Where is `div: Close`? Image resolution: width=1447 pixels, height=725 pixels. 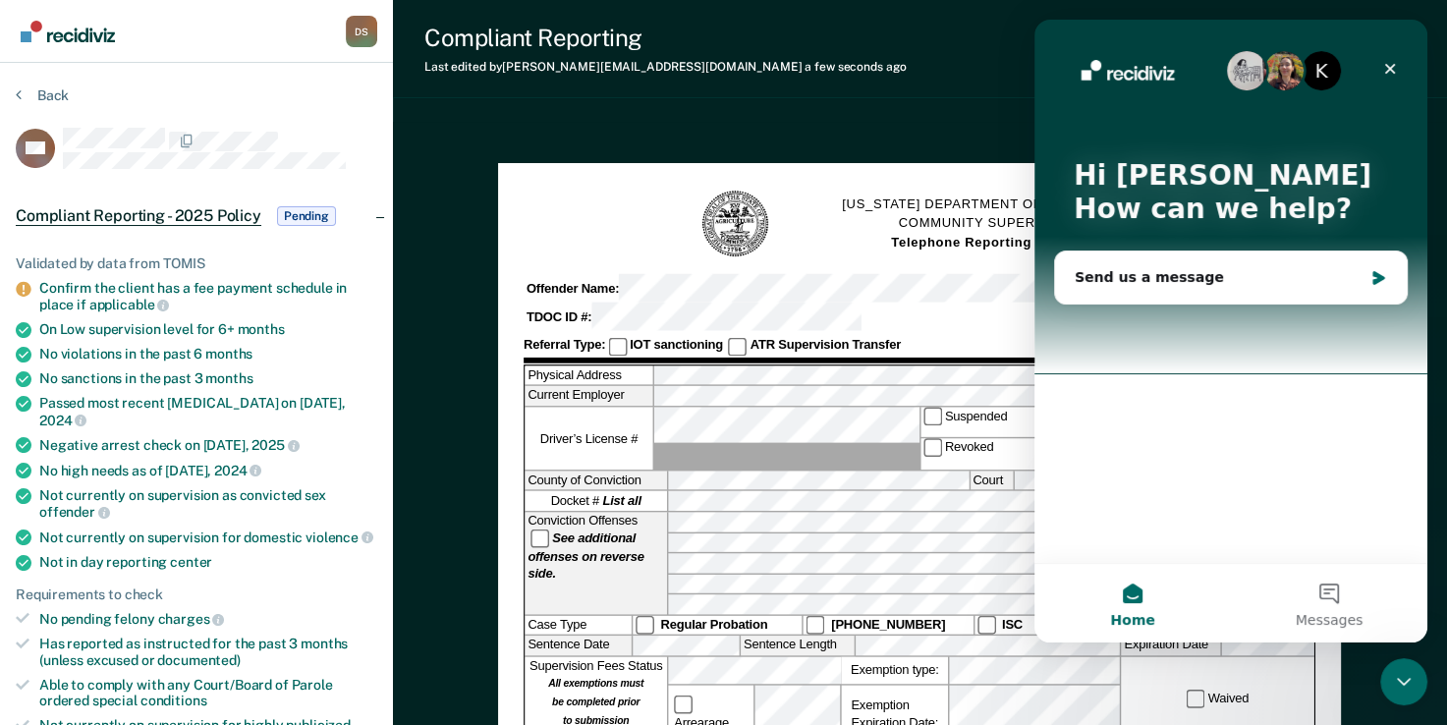 div: Close is located at coordinates (356, 49).